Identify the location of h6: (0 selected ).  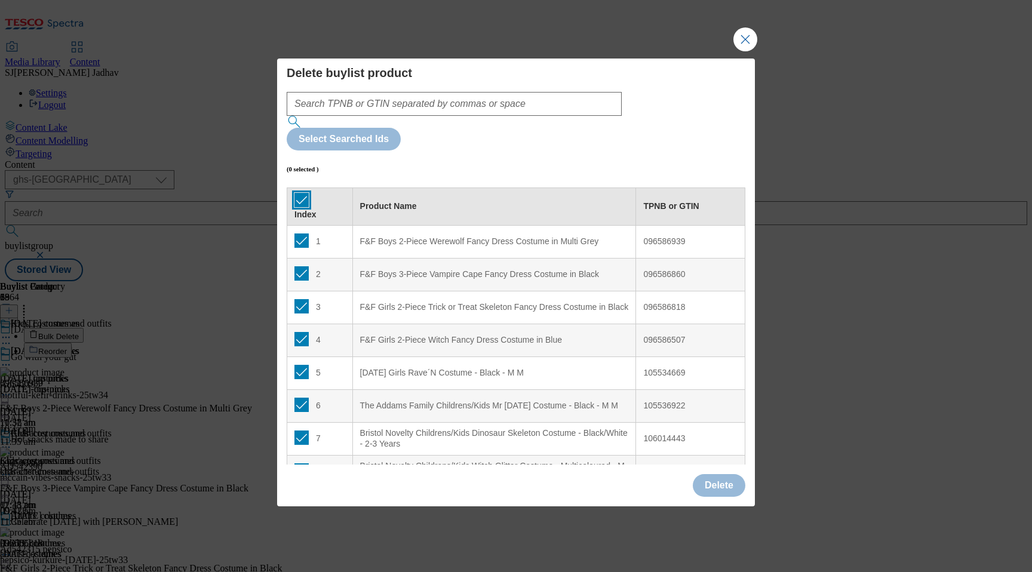
(303, 169).